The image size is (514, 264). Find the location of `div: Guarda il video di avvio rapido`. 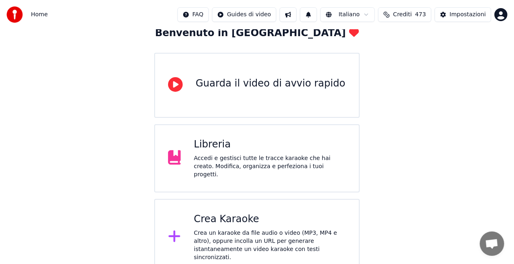

div: Guarda il video di avvio rapido is located at coordinates (271, 84).